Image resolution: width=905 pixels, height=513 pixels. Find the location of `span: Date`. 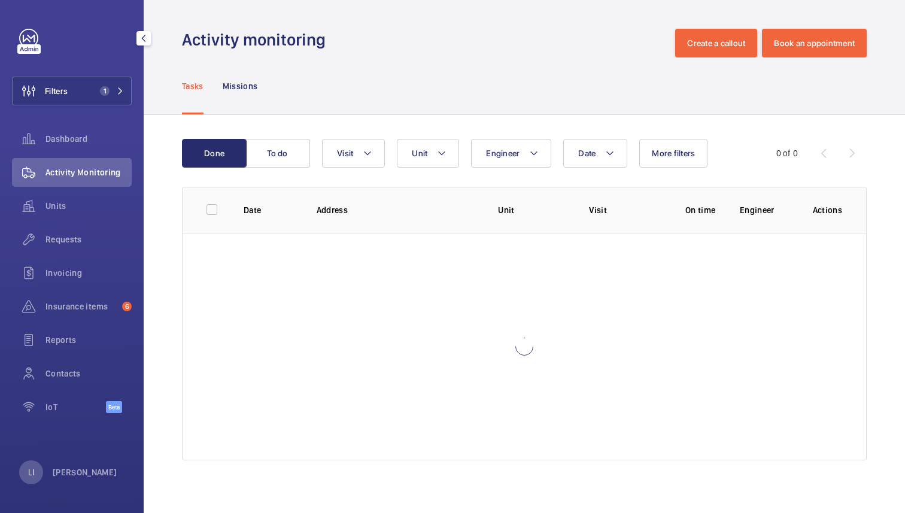

span: Date is located at coordinates (587, 153).